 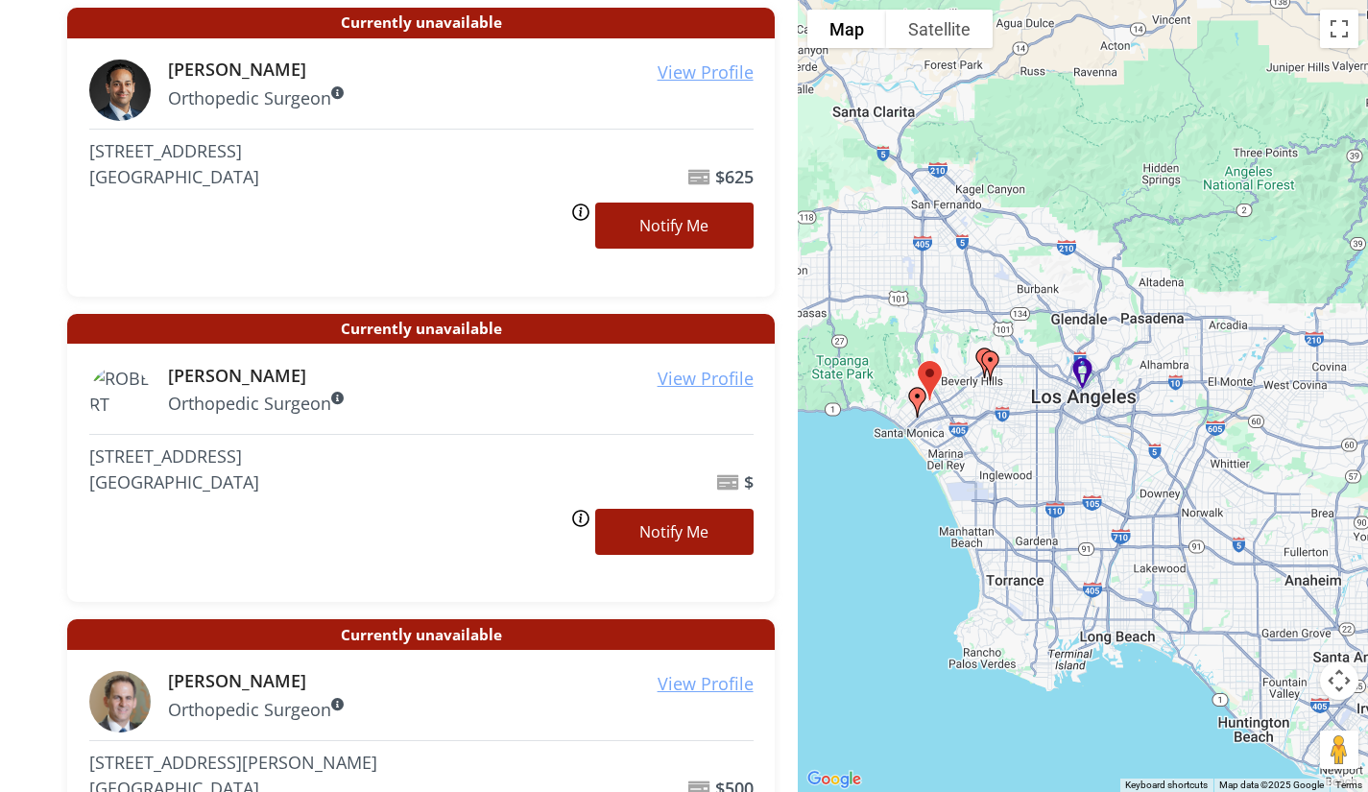 I want to click on img: Douglas, so click(x=120, y=702).